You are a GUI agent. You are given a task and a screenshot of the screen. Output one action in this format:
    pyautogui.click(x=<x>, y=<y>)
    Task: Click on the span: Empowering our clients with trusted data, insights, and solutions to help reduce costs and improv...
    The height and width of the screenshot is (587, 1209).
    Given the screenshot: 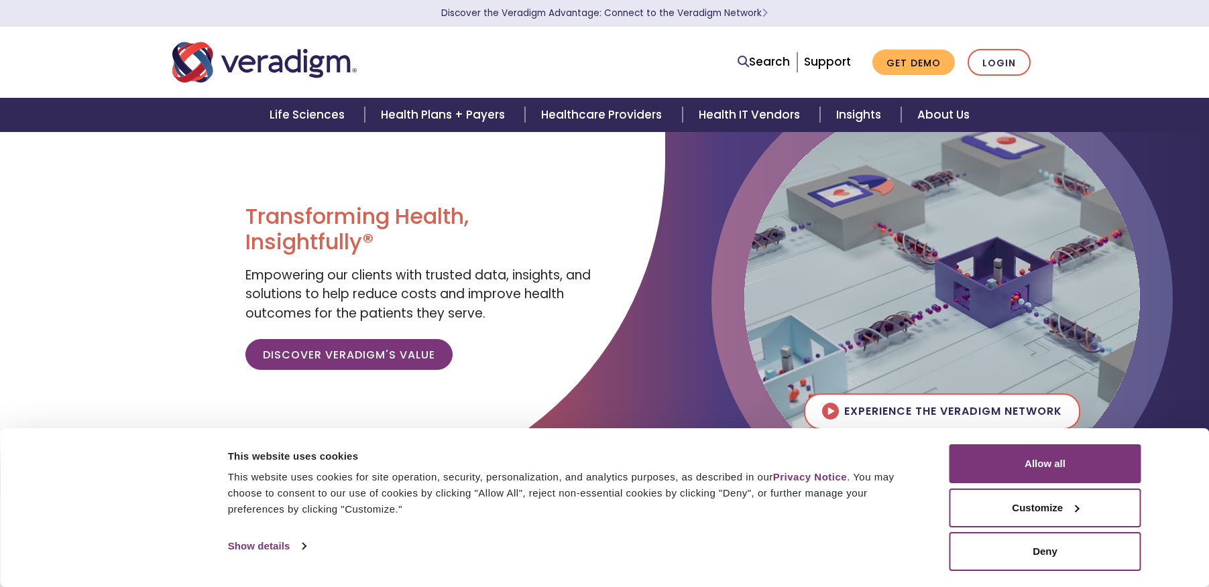 What is the action you would take?
    pyautogui.click(x=418, y=294)
    